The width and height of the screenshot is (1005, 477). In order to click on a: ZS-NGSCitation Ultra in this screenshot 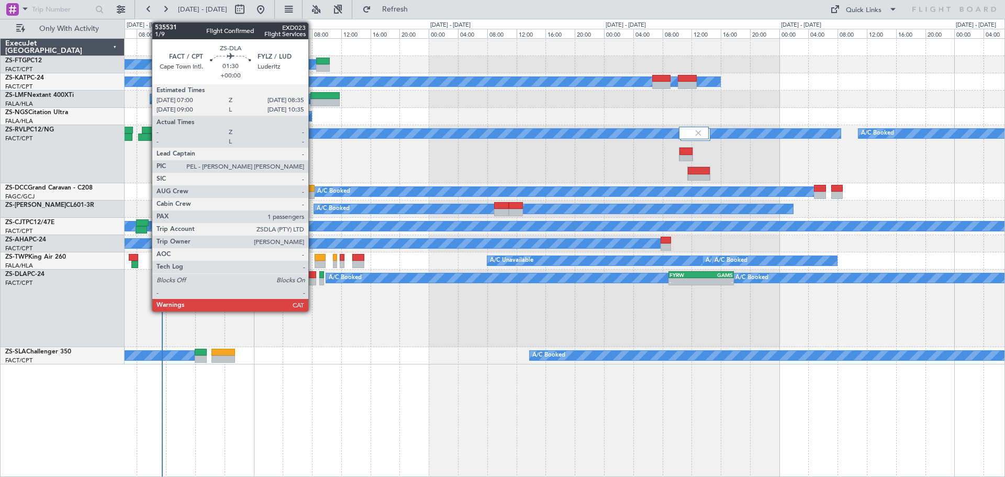, I will do `click(37, 113)`.